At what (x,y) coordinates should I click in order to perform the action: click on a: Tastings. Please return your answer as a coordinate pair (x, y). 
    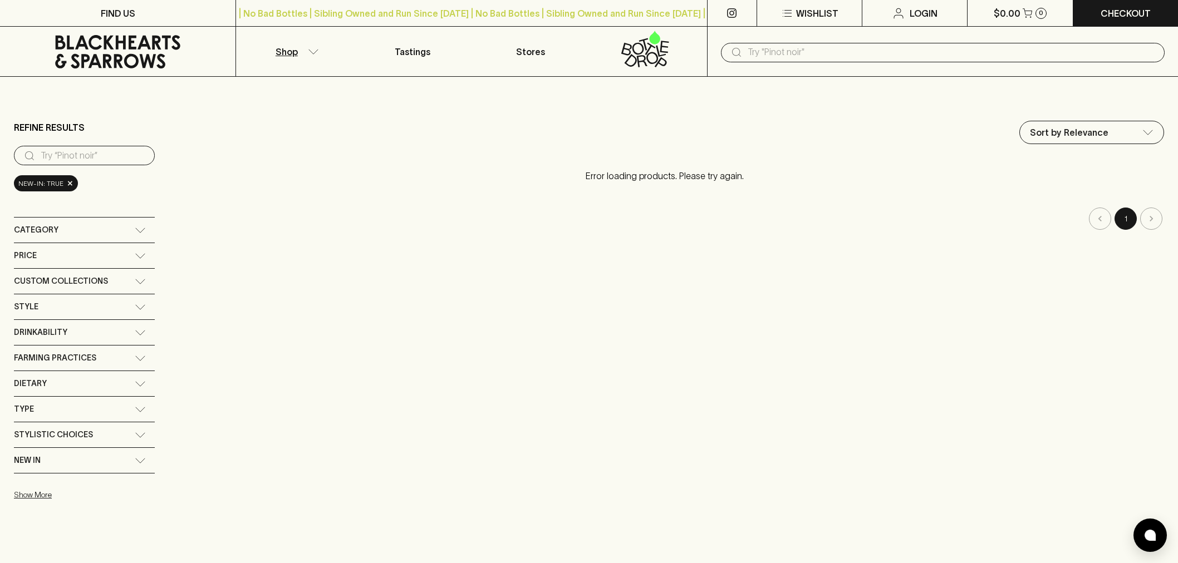
    Looking at the image, I should click on (413, 51).